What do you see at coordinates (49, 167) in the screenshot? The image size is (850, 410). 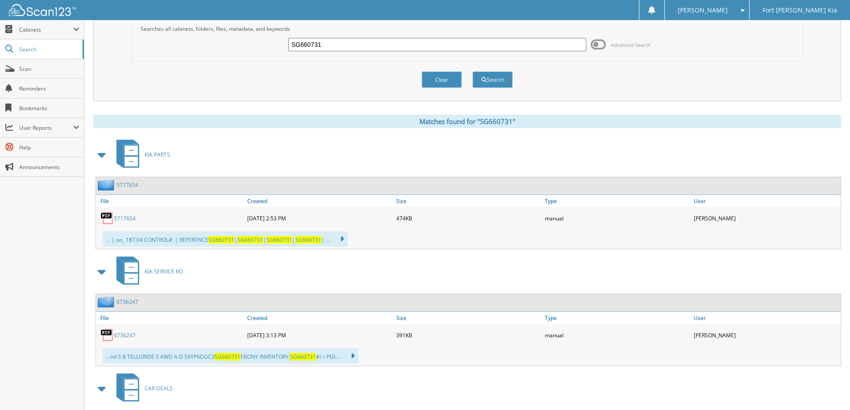 I see `span: Announcements` at bounding box center [49, 167].